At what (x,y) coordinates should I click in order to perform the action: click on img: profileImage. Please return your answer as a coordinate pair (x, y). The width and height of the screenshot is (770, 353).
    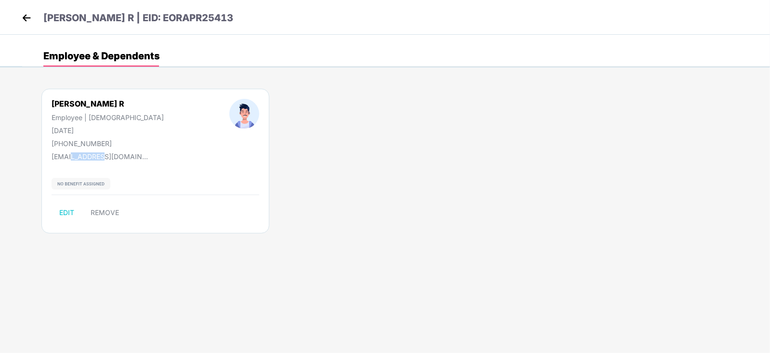
    Looking at the image, I should click on (244, 114).